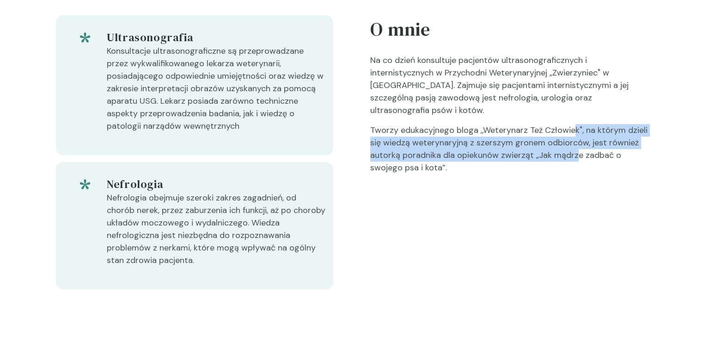 This screenshot has width=703, height=338. What do you see at coordinates (216, 184) in the screenshot?
I see `h5: Nefrologia` at bounding box center [216, 184].